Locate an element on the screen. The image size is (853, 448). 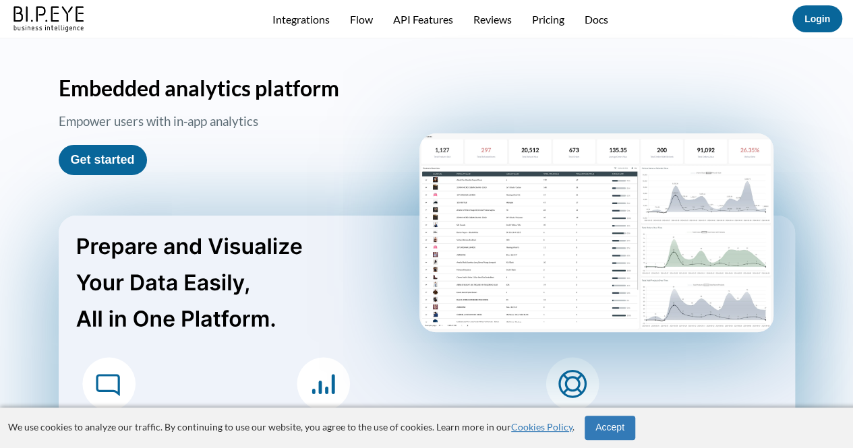
a: Reviews is located at coordinates (492, 19).